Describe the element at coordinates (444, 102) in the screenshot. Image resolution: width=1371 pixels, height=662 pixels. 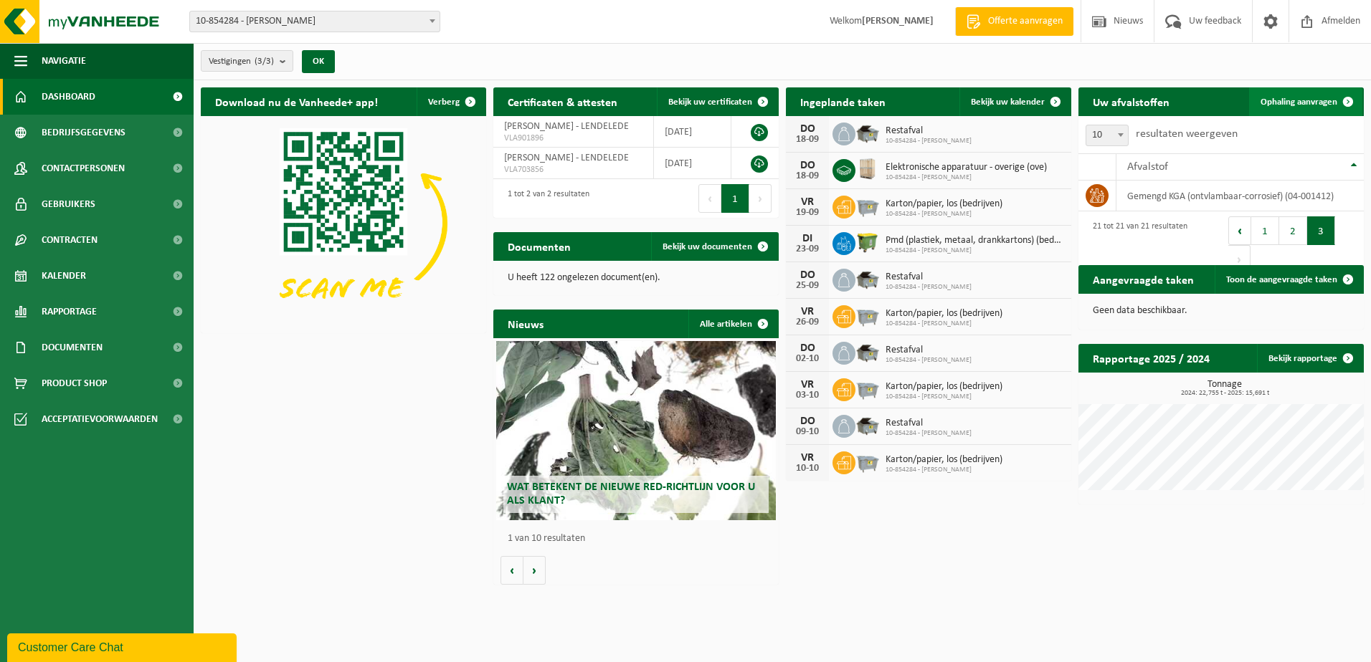
I see `span: Verberg` at that location.